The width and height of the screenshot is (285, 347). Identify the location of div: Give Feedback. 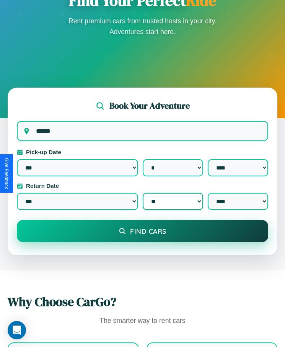
(7, 173).